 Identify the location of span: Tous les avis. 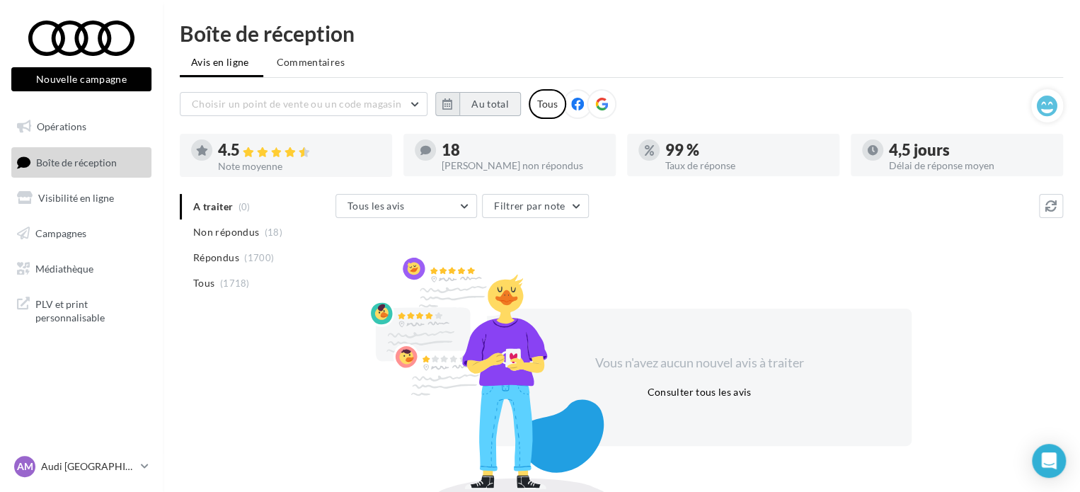
(376, 205).